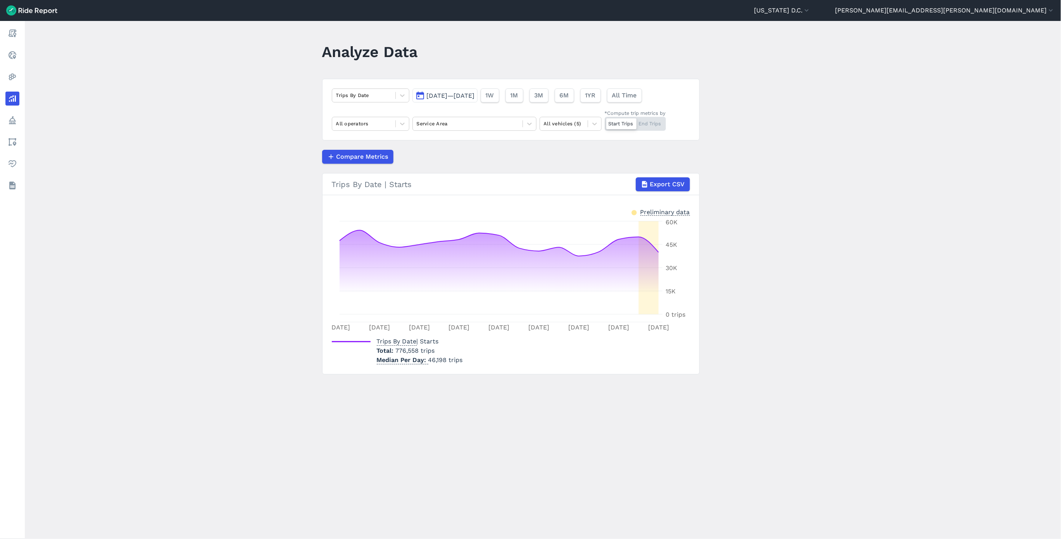 This screenshot has height=539, width=1061. What do you see at coordinates (590, 95) in the screenshot?
I see `span: 1YR` at bounding box center [590, 95].